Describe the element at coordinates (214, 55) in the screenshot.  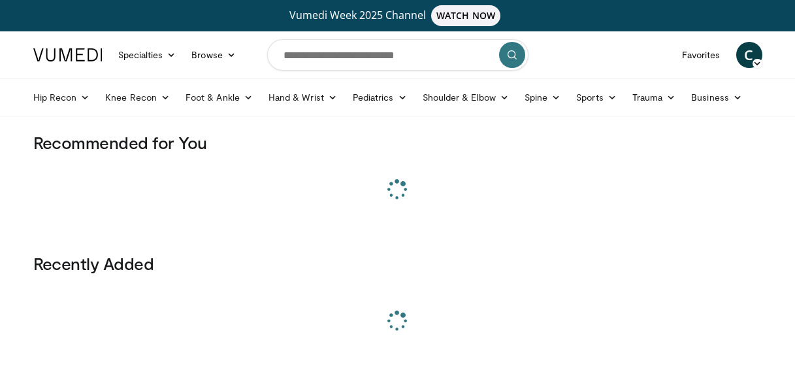
I see `a: Browse` at that location.